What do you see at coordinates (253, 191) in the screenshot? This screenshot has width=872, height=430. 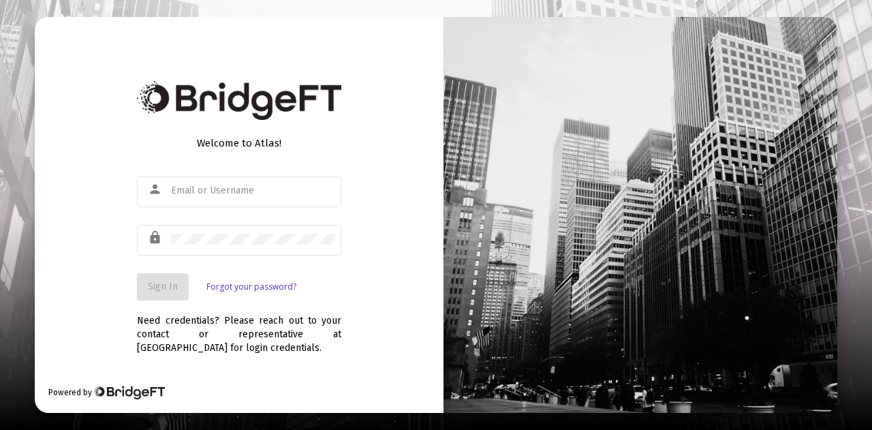 I see `input: Email or Username` at bounding box center [253, 191].